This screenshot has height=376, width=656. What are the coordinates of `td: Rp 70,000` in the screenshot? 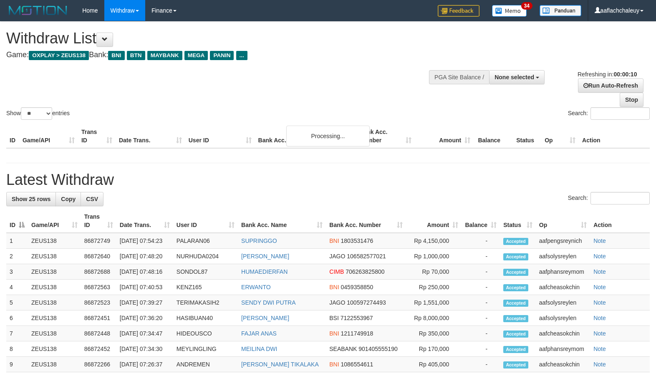 It's located at (434, 272).